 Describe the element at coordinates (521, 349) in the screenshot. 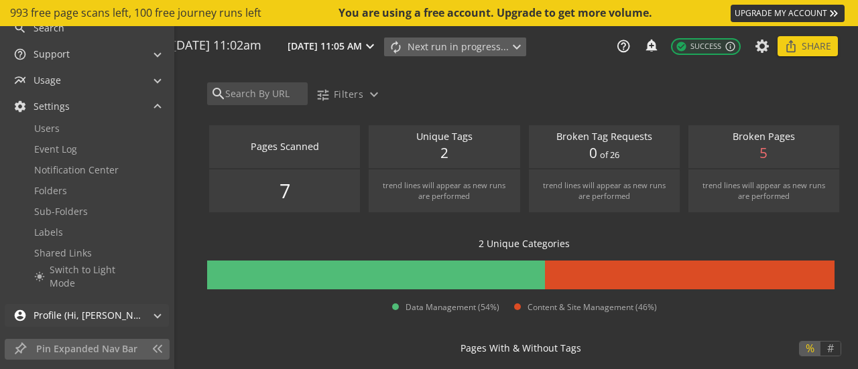

I see `p: Pages With & Without Tags` at that location.